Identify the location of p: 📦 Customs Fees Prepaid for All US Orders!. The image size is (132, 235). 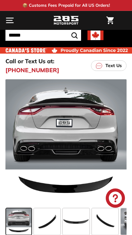
(66, 5).